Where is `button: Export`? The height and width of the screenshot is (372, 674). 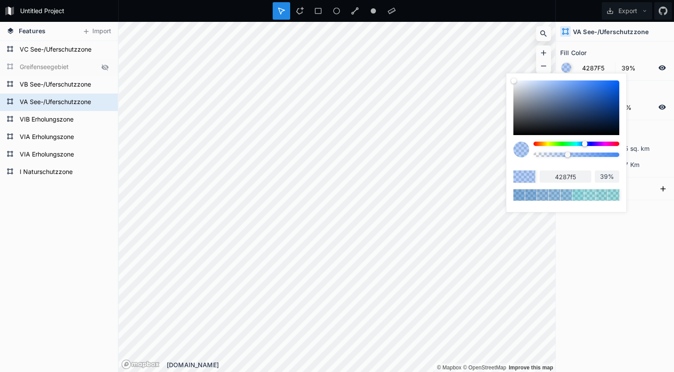 button: Export is located at coordinates (626, 11).